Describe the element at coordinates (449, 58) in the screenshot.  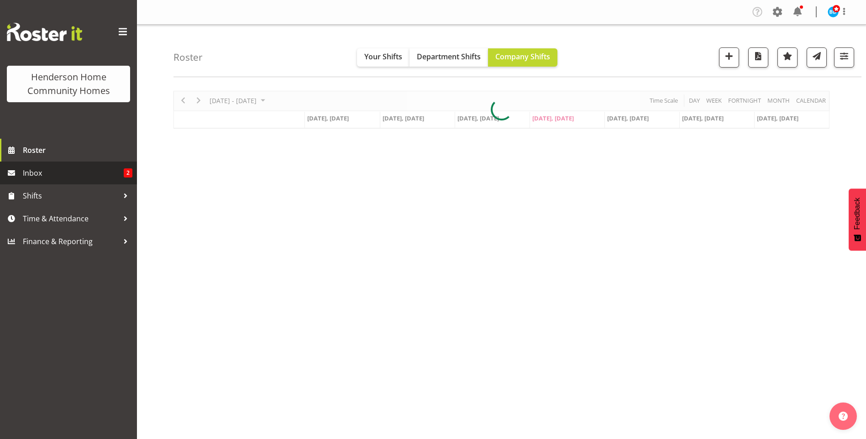
I see `button: Department Shifts` at that location.